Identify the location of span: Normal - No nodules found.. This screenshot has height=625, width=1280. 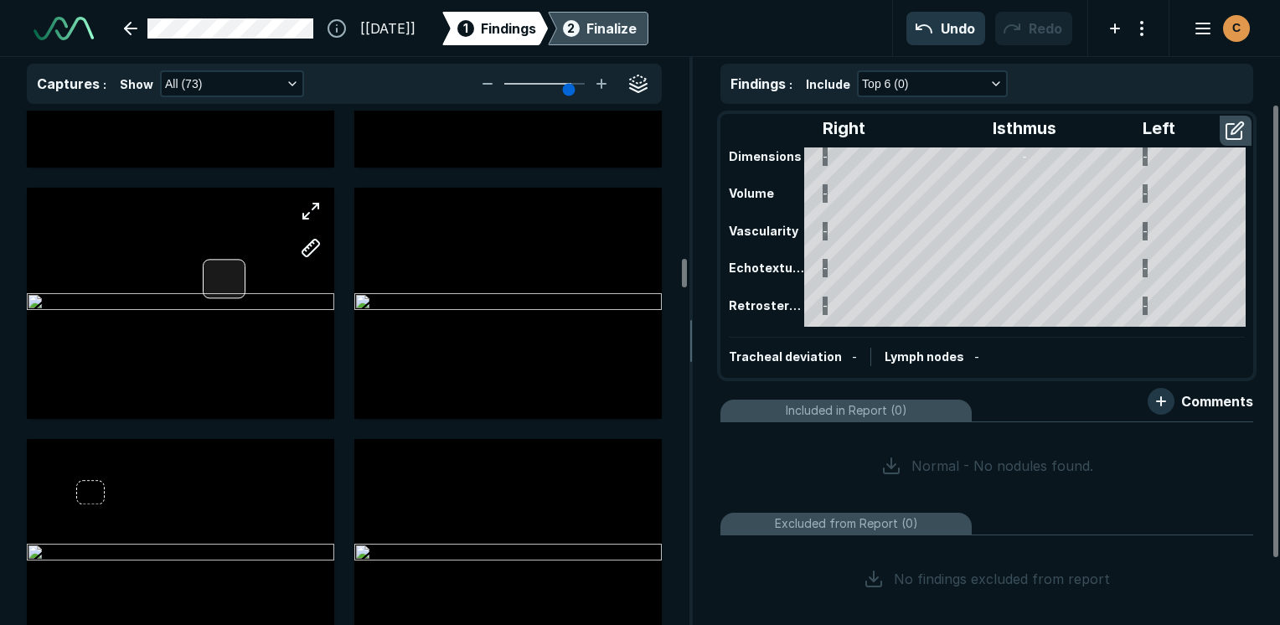
(1002, 466).